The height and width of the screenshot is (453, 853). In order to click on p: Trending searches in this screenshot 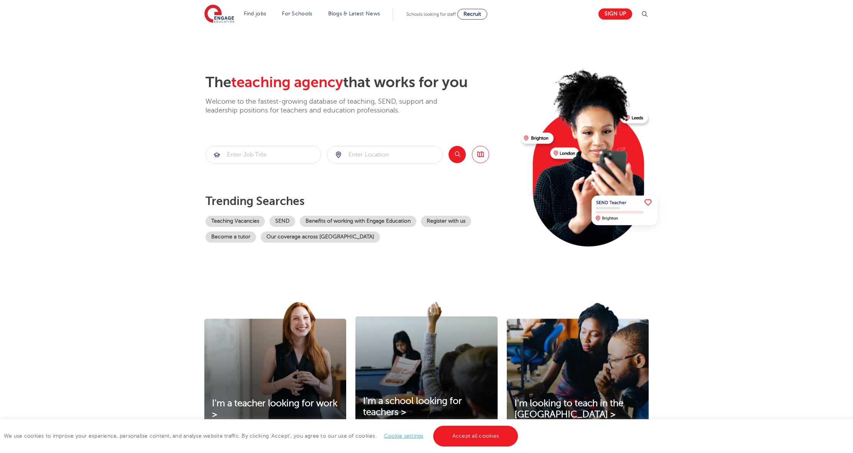, I will do `click(360, 201)`.